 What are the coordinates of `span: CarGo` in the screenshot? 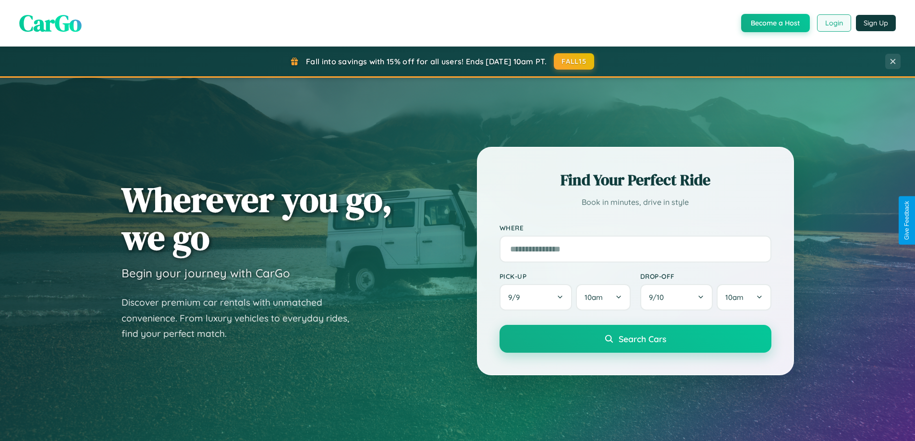 It's located at (50, 23).